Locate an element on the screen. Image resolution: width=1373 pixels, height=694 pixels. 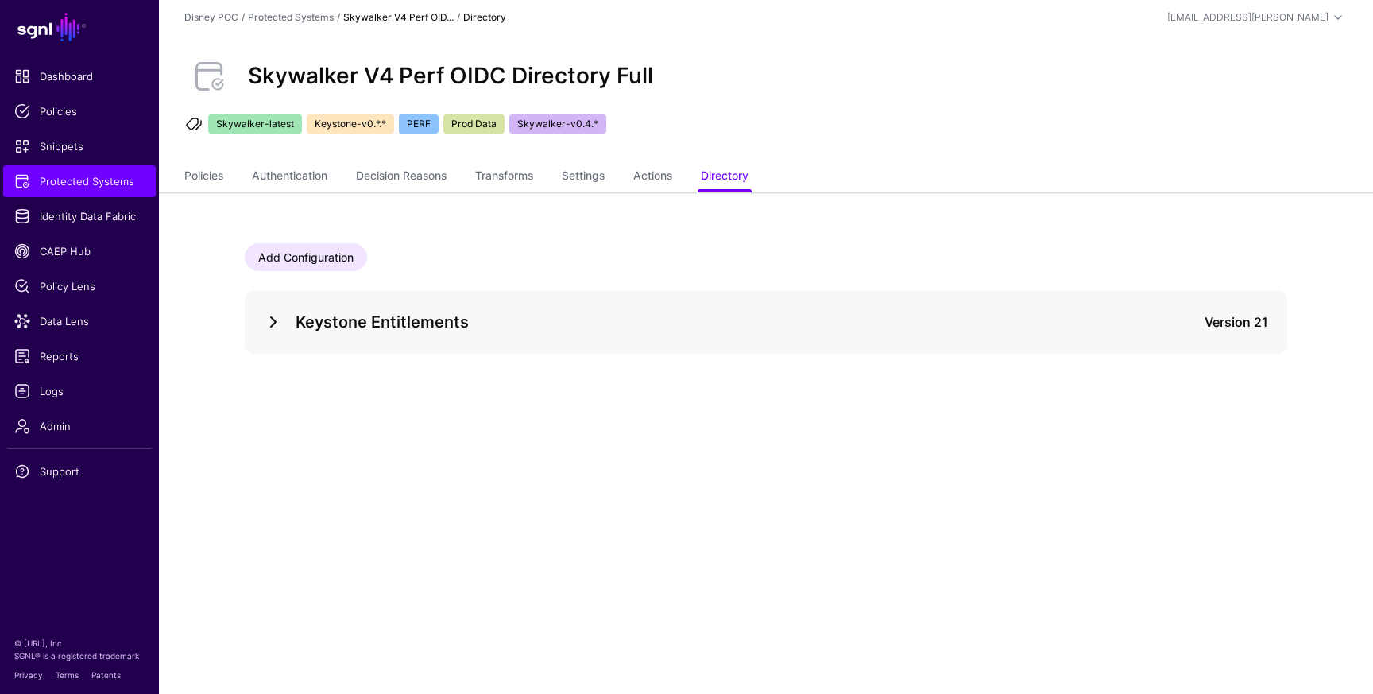
span: Identity Data Fabric is located at coordinates (79, 216).